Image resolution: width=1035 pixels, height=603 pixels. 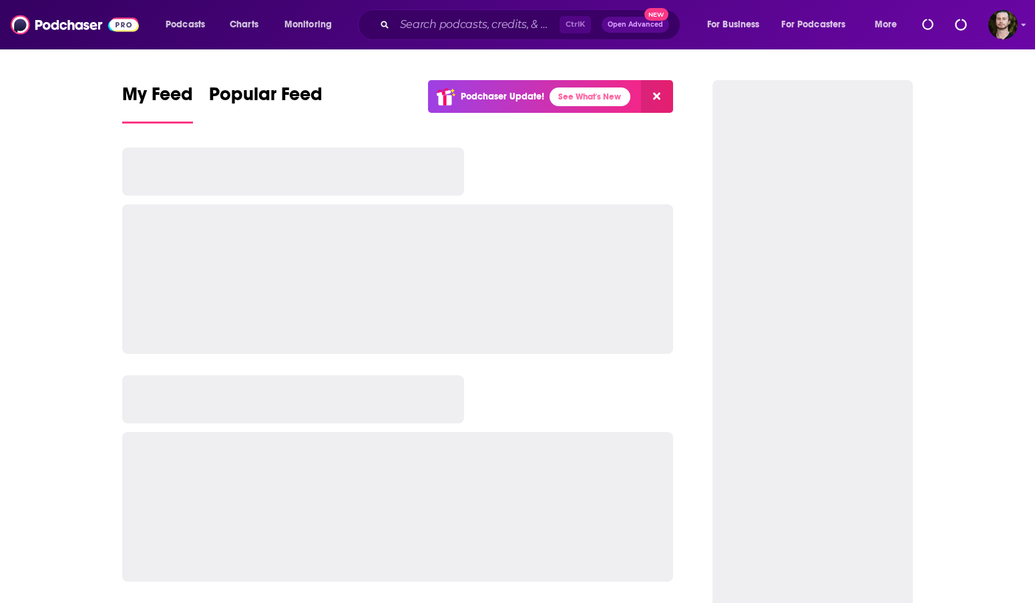 What do you see at coordinates (656, 14) in the screenshot?
I see `span: New` at bounding box center [656, 14].